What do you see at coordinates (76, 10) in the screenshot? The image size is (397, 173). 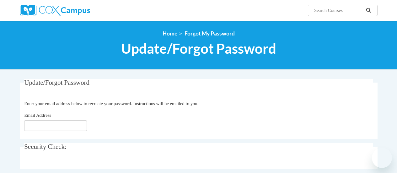 I see `a: Cox Campus` at bounding box center [76, 10].